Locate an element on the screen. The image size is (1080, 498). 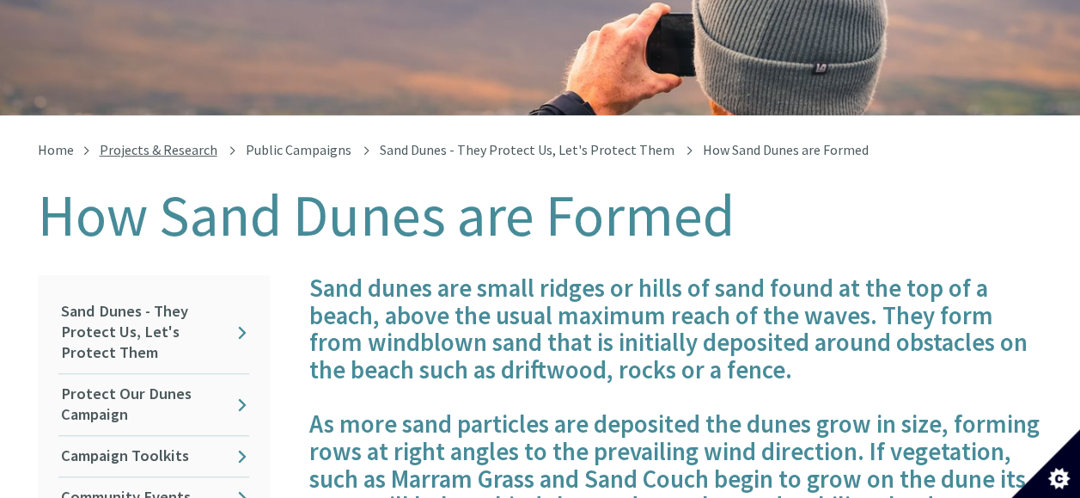
a: Campaign Toolkits is located at coordinates (154, 456).